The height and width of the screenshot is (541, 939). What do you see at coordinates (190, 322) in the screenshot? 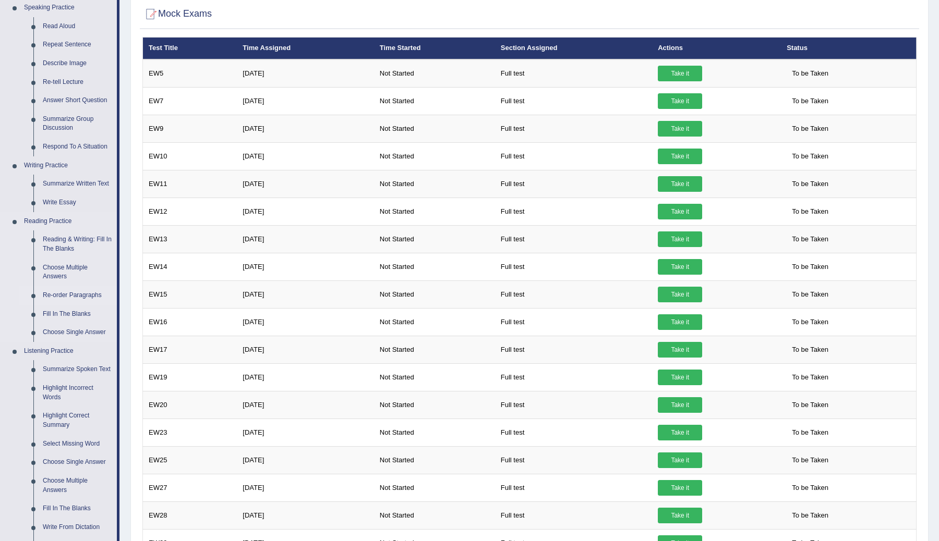
I see `td: EW16` at bounding box center [190, 322].